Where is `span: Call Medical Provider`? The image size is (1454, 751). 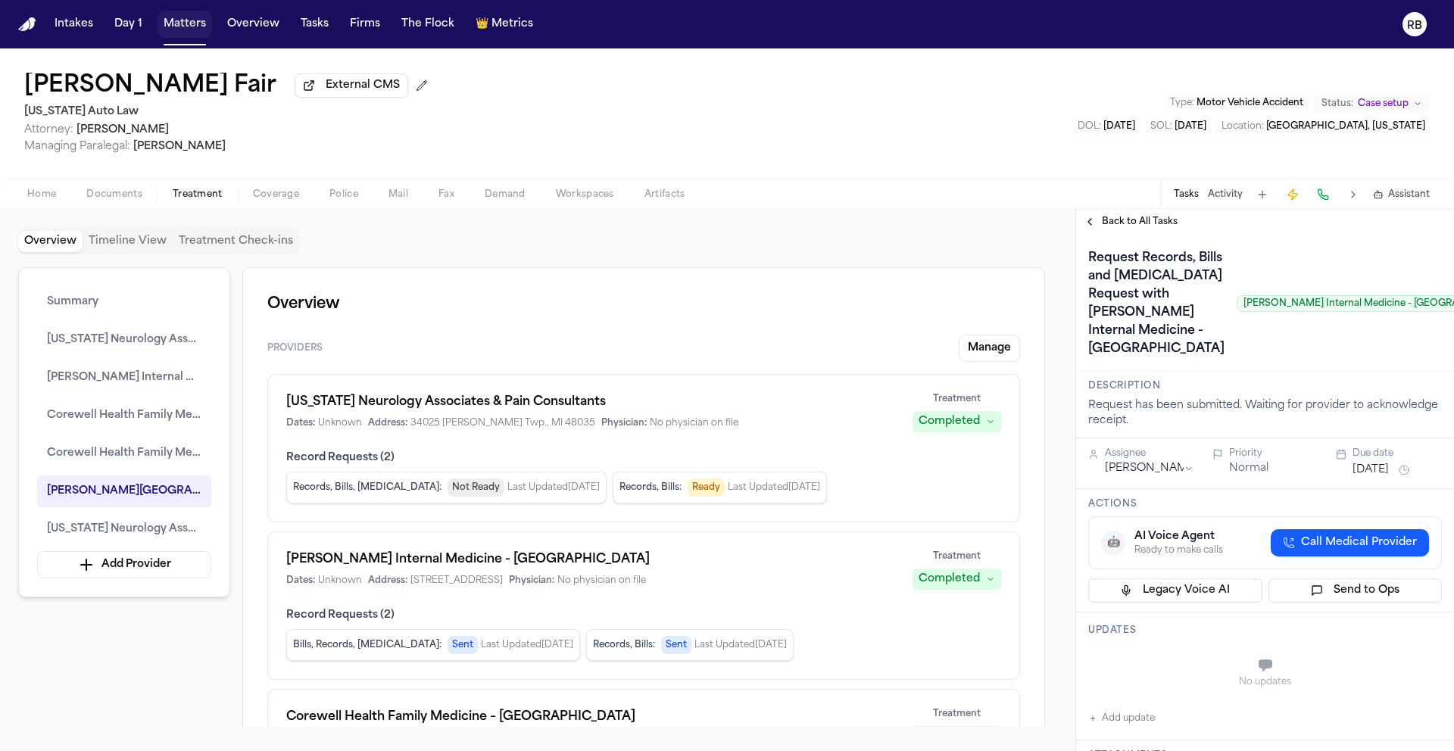
span: Call Medical Provider is located at coordinates (1358, 543).